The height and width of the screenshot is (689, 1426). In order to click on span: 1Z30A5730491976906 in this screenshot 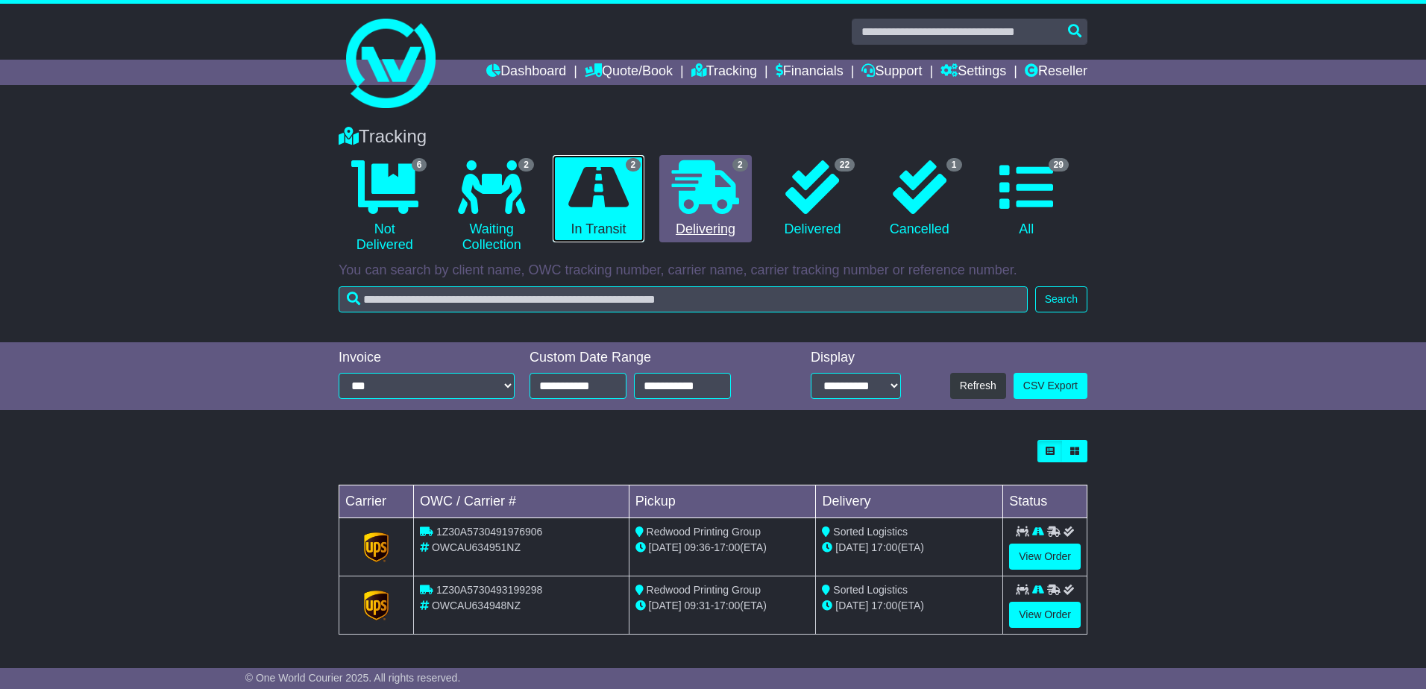, I will do `click(489, 532)`.